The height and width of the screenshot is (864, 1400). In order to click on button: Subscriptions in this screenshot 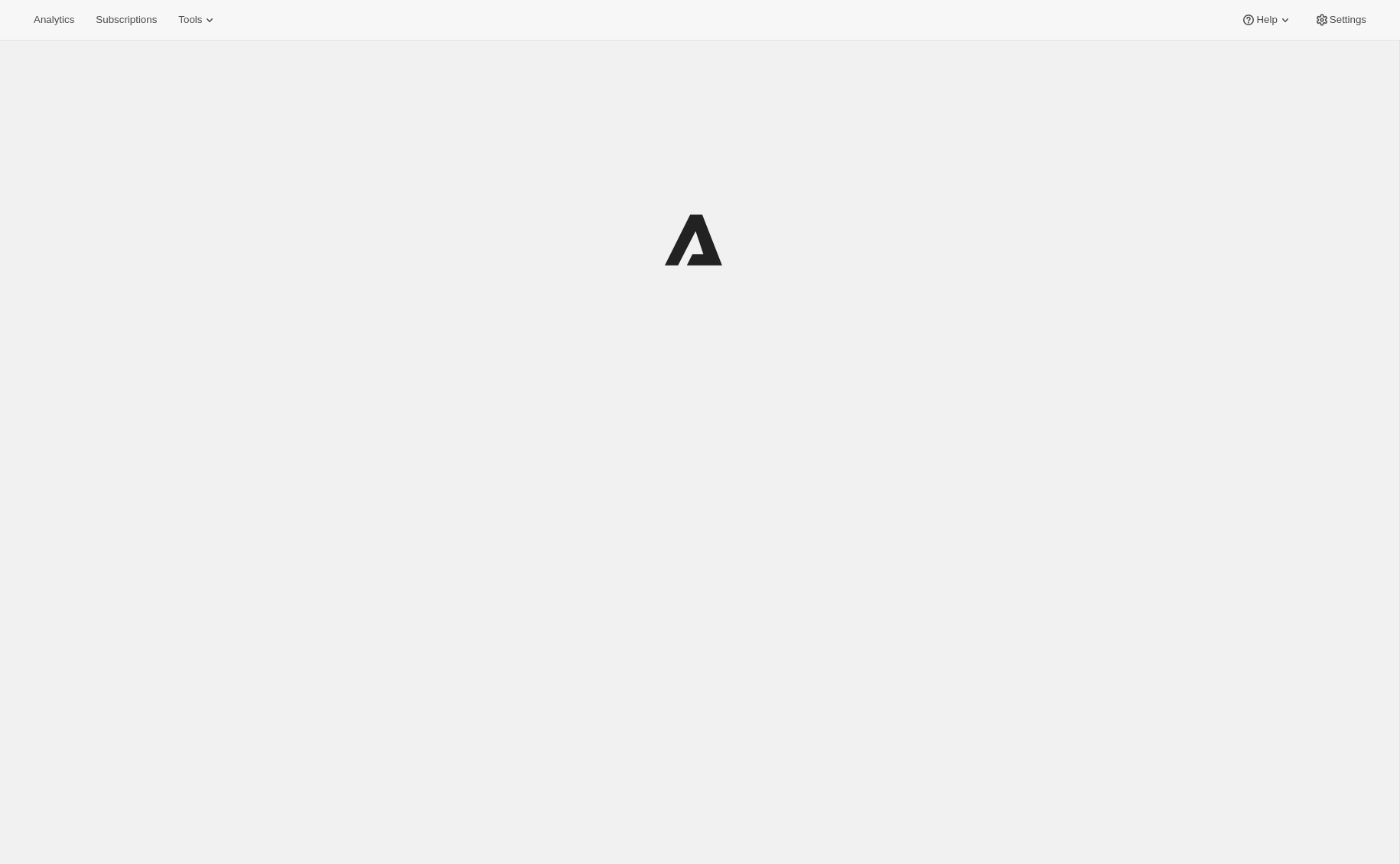, I will do `click(126, 19)`.